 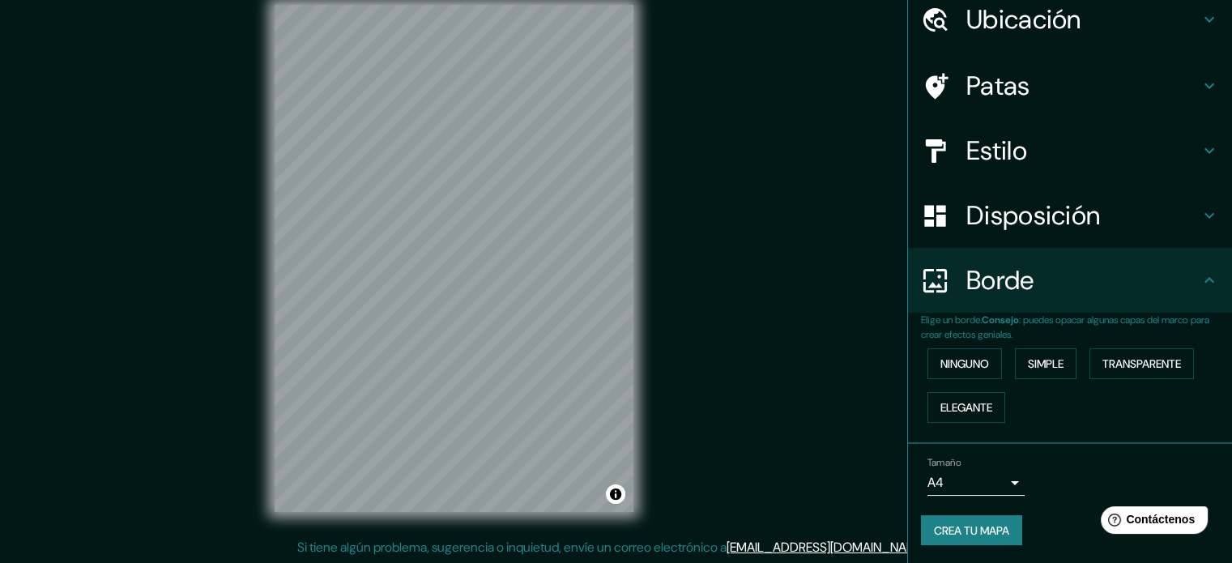 I want to click on font: Transparente, so click(x=1141, y=364).